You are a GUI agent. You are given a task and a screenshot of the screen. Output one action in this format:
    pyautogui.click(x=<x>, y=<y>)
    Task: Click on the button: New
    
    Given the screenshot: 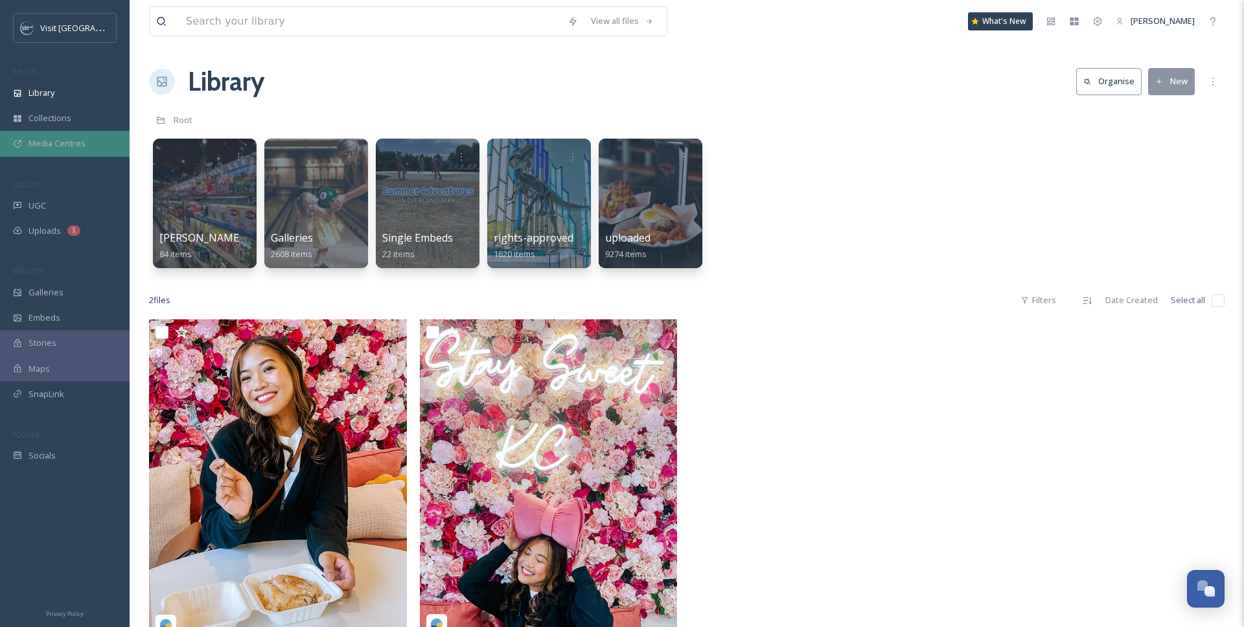 What is the action you would take?
    pyautogui.click(x=1172, y=81)
    